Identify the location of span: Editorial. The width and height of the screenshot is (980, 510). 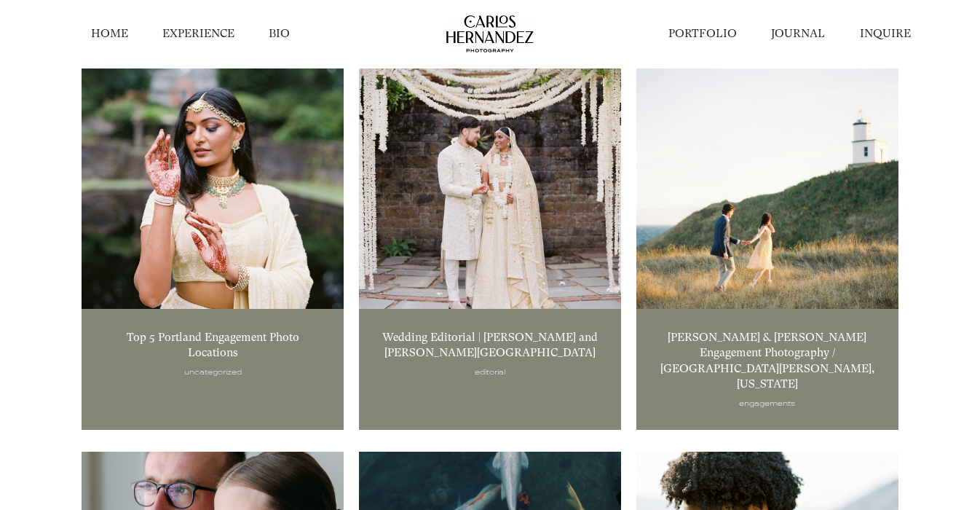
(489, 373).